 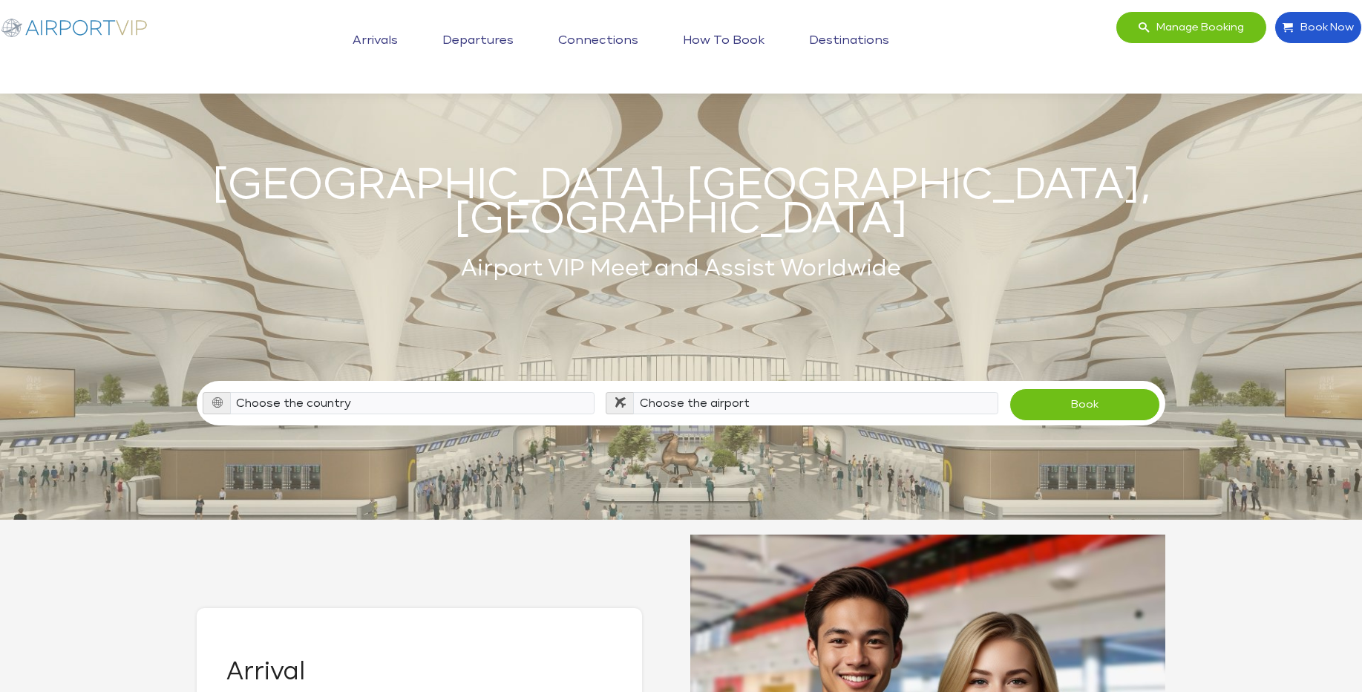 I want to click on a: Book Now, so click(x=1318, y=27).